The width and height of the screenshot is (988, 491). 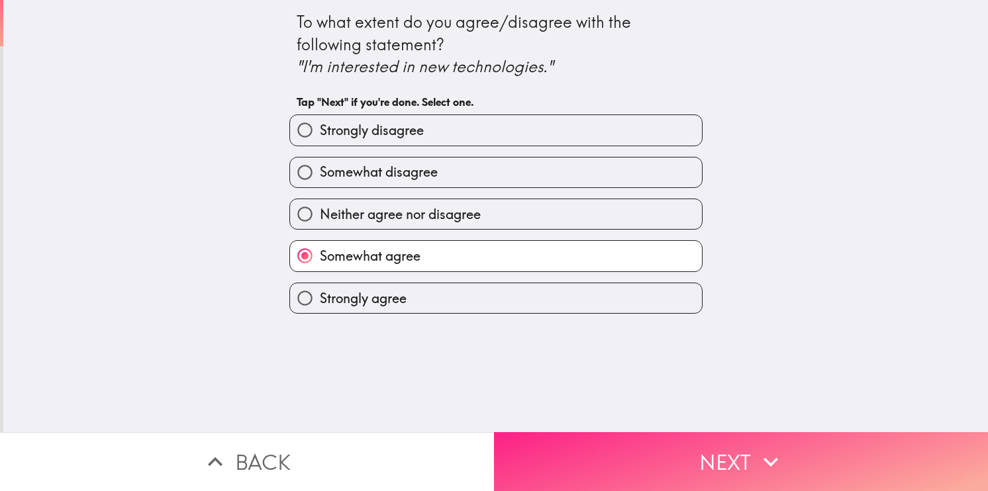 I want to click on span: Somewhat disagree, so click(x=379, y=172).